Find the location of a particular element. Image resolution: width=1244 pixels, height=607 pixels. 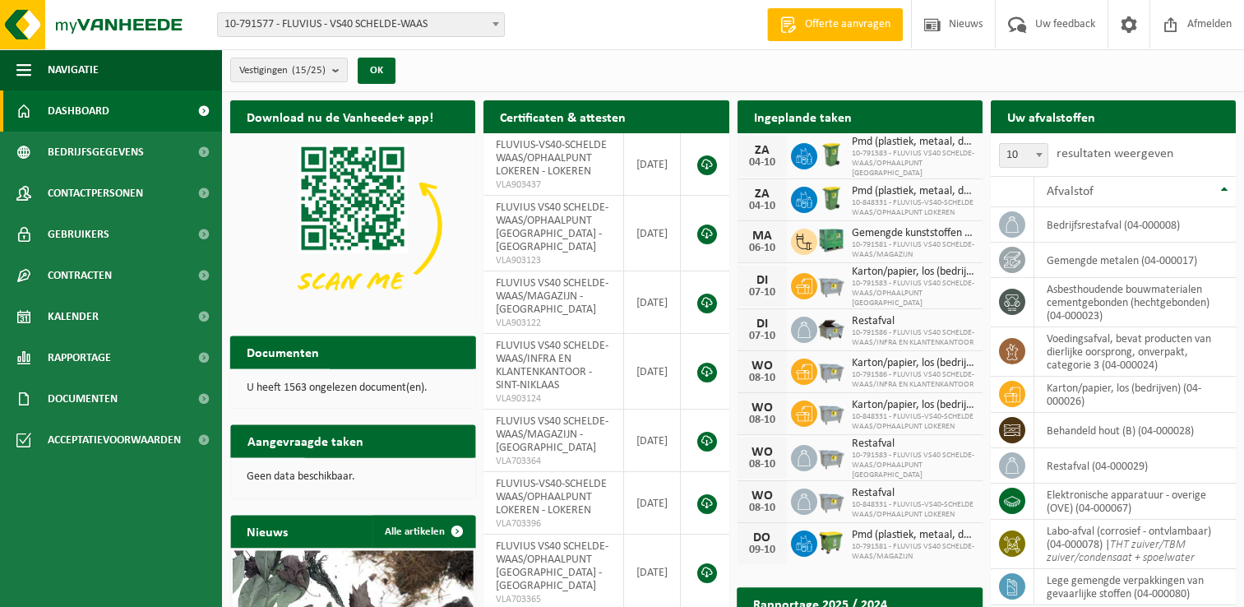

h2: Download nu de Vanheede+ app! is located at coordinates (340, 116).